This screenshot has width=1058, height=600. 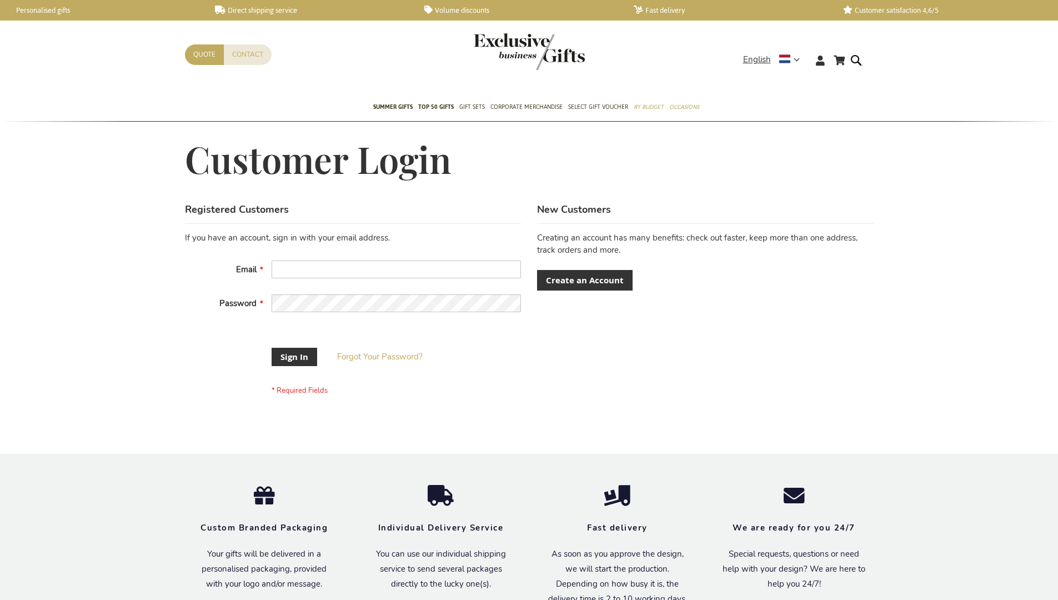 I want to click on a: Summer Gifts, so click(x=393, y=108).